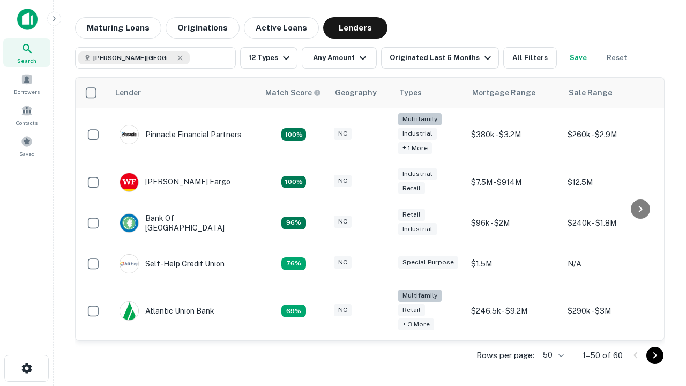 The width and height of the screenshot is (686, 386). What do you see at coordinates (128, 93) in the screenshot?
I see `div: Lender` at bounding box center [128, 93].